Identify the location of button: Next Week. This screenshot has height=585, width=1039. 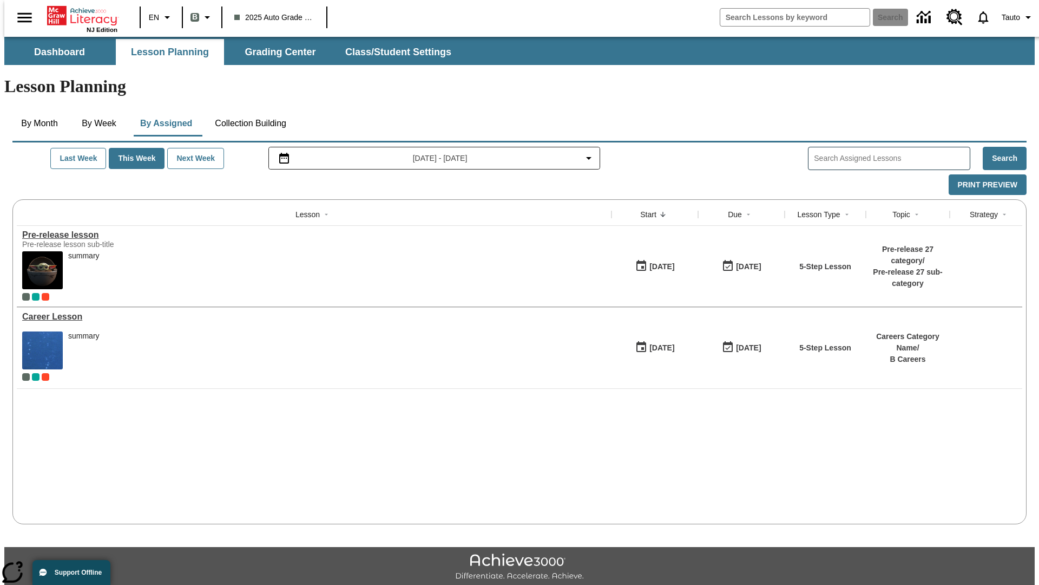
(195, 158).